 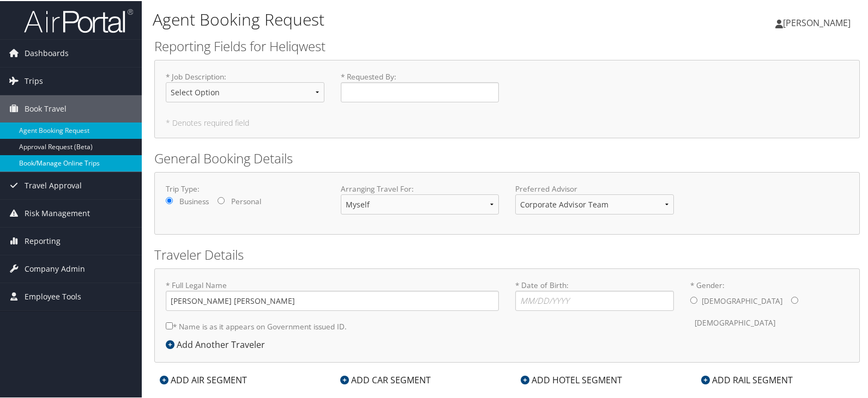 What do you see at coordinates (571, 379) in the screenshot?
I see `div: ADD HOTEL SEGMENT` at bounding box center [571, 379].